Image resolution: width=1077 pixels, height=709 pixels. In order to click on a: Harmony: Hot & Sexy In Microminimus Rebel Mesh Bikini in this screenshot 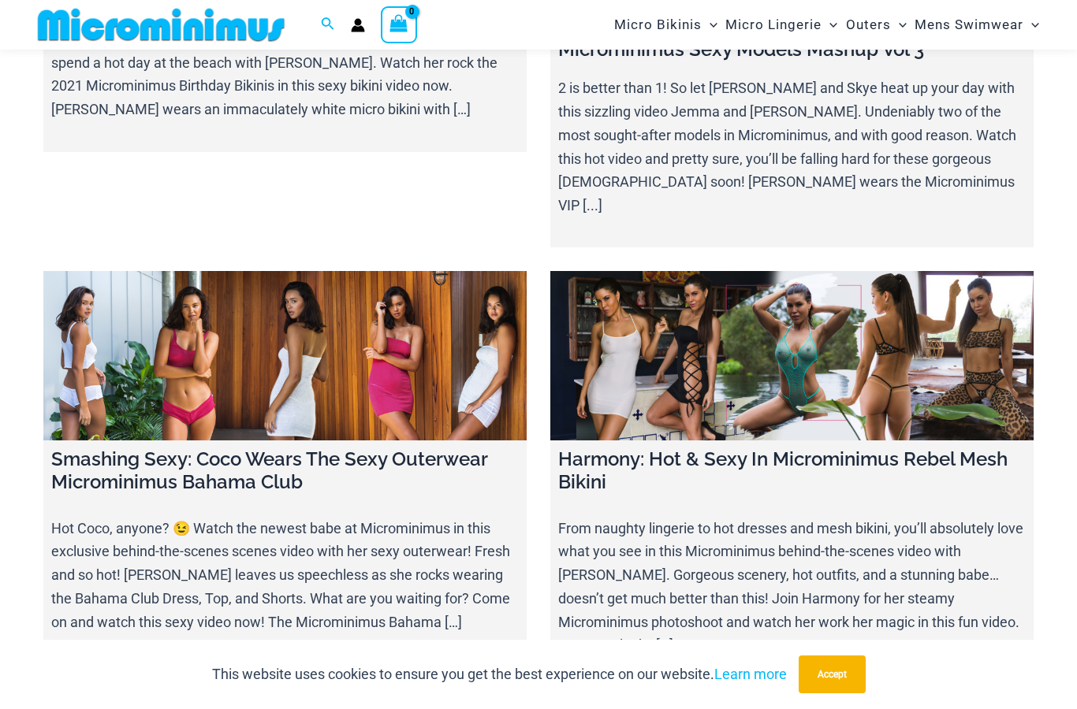, I will do `click(791, 355)`.